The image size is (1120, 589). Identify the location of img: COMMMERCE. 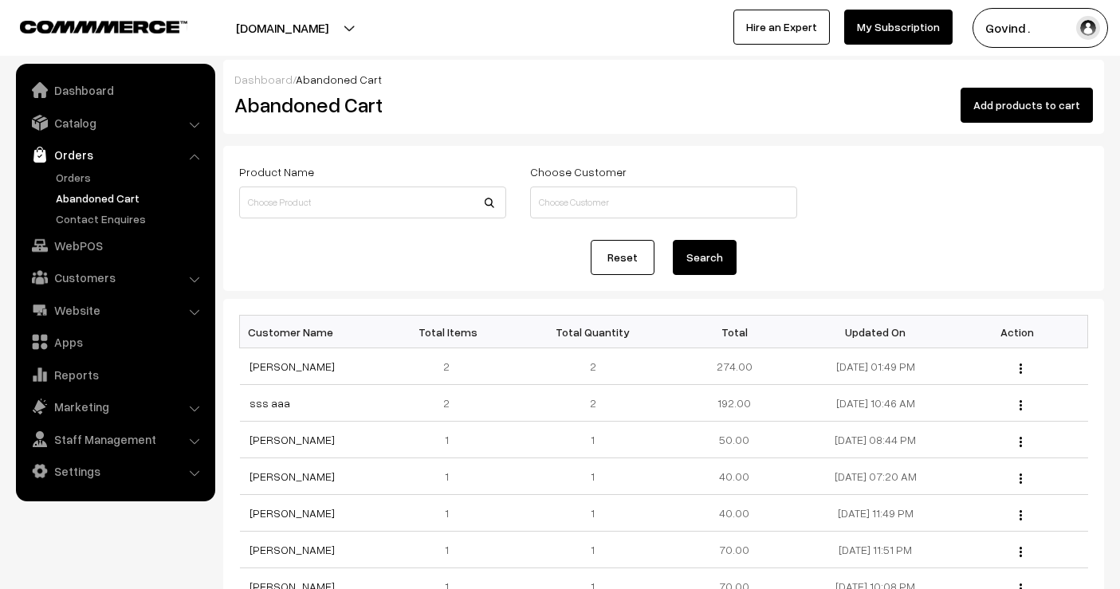
(104, 26).